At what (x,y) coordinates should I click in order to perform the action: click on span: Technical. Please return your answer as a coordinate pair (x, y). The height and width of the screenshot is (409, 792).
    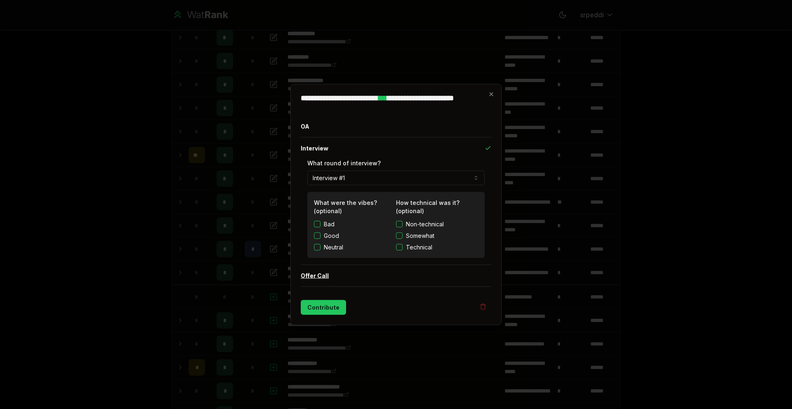
    Looking at the image, I should click on (419, 248).